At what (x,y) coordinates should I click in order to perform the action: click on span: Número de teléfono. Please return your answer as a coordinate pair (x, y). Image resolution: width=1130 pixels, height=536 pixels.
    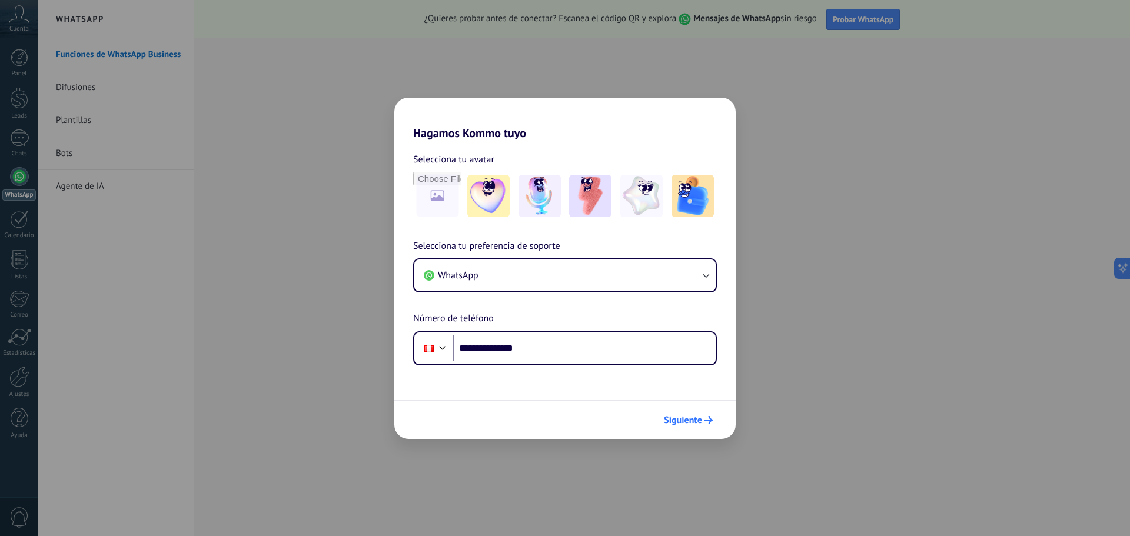
    Looking at the image, I should click on (453, 319).